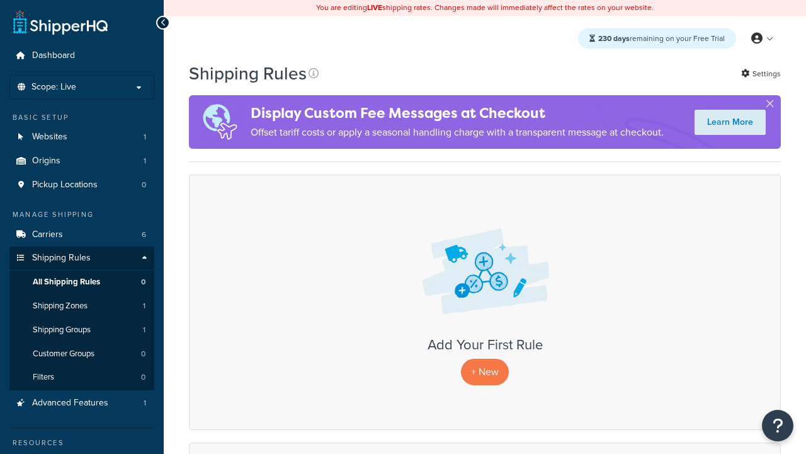  Describe the element at coordinates (82, 117) in the screenshot. I see `div: Basic Setup` at that location.